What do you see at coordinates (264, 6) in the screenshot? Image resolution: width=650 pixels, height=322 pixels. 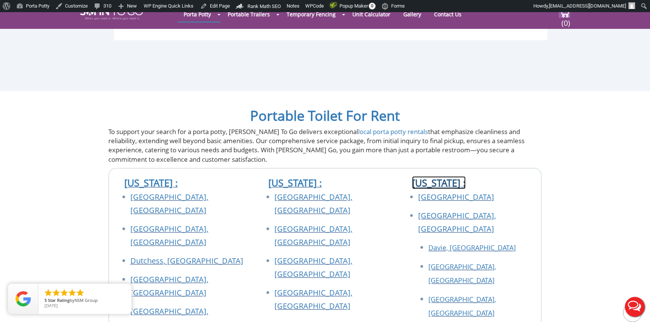 I see `span: Rank Math SEO` at bounding box center [264, 6].